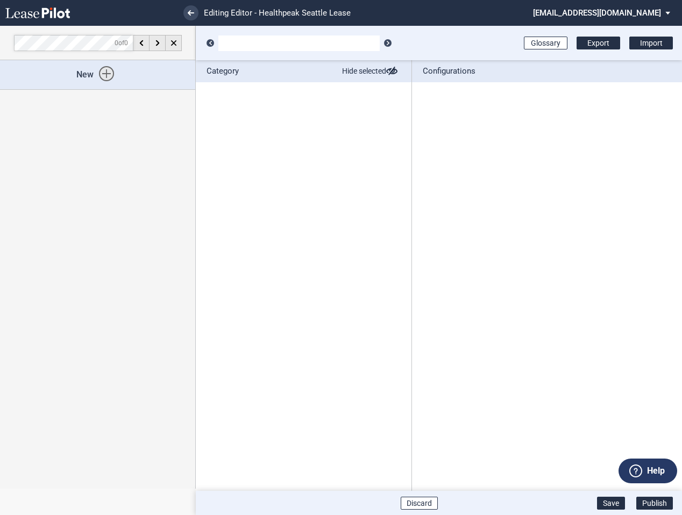 The width and height of the screenshot is (682, 515). What do you see at coordinates (611, 503) in the screenshot?
I see `button: Save` at bounding box center [611, 503].